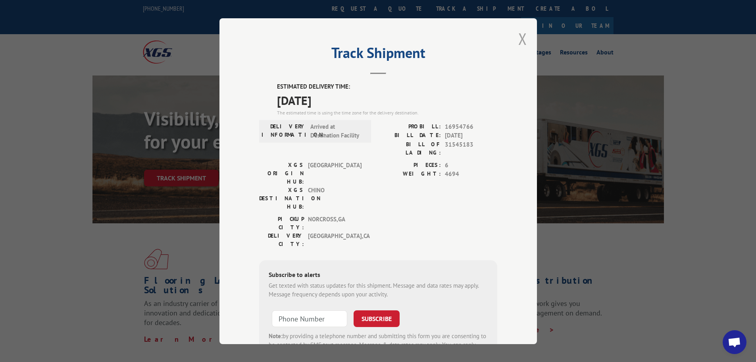 Image resolution: width=756 pixels, height=362 pixels. What do you see at coordinates (410, 174) in the screenshot?
I see `label: WEIGHT:` at bounding box center [410, 174].